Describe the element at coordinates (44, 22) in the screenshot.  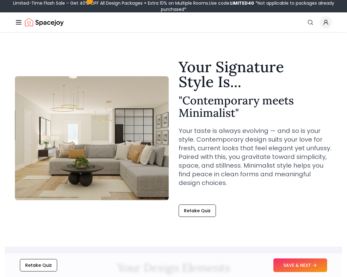
I see `a: Spacejoy` at that location.